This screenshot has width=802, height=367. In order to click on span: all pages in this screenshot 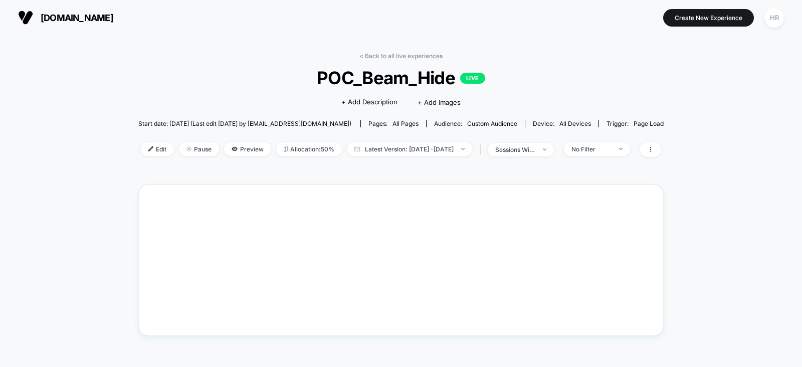, I will do `click(405, 123)`.